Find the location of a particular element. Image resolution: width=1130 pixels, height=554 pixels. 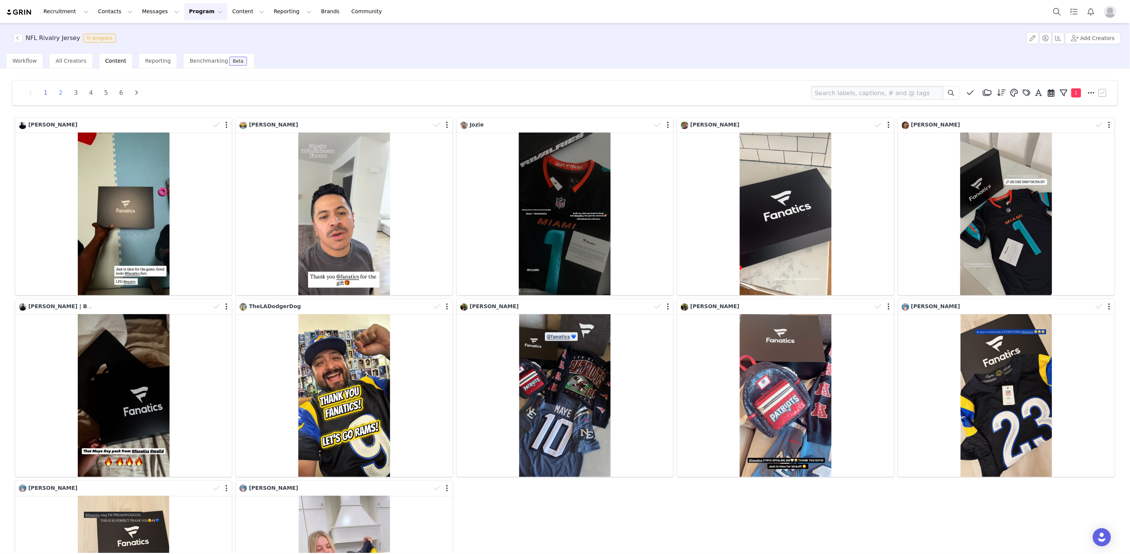

li: 4 is located at coordinates (91, 93).